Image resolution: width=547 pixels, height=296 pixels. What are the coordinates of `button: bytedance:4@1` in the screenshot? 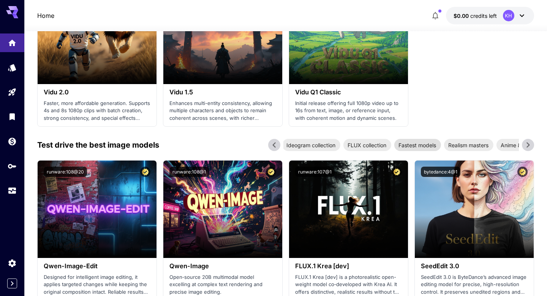 It's located at (441, 171).